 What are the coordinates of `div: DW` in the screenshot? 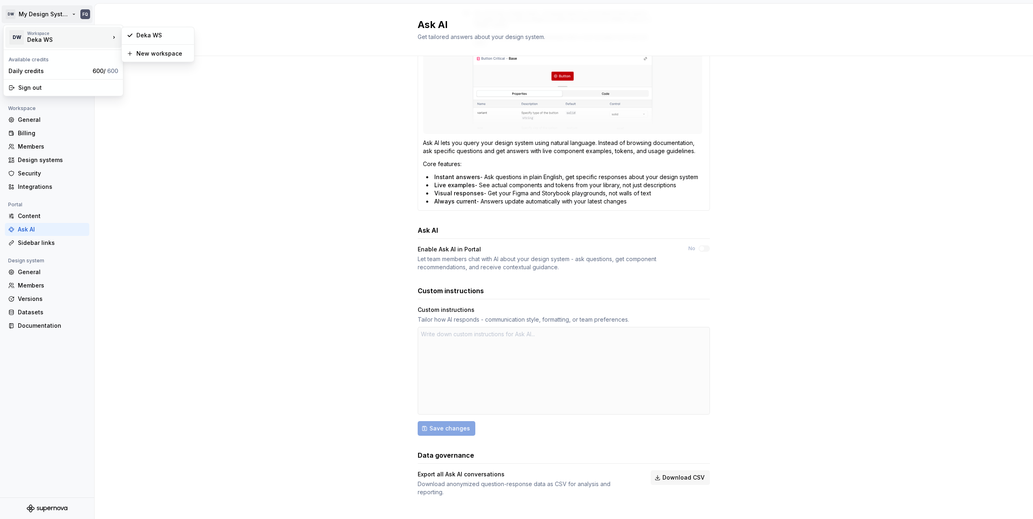 It's located at (17, 37).